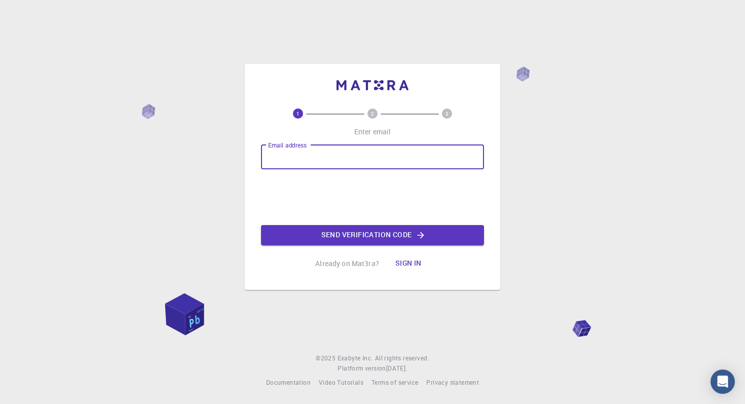 The width and height of the screenshot is (745, 404). I want to click on span: © 2025, so click(326, 358).